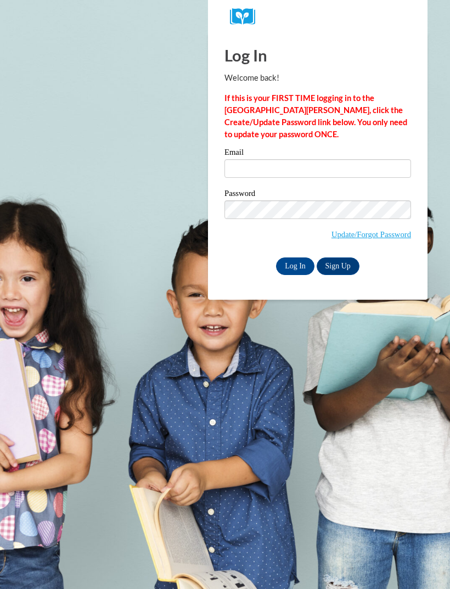 Image resolution: width=450 pixels, height=589 pixels. I want to click on label: Password, so click(318, 195).